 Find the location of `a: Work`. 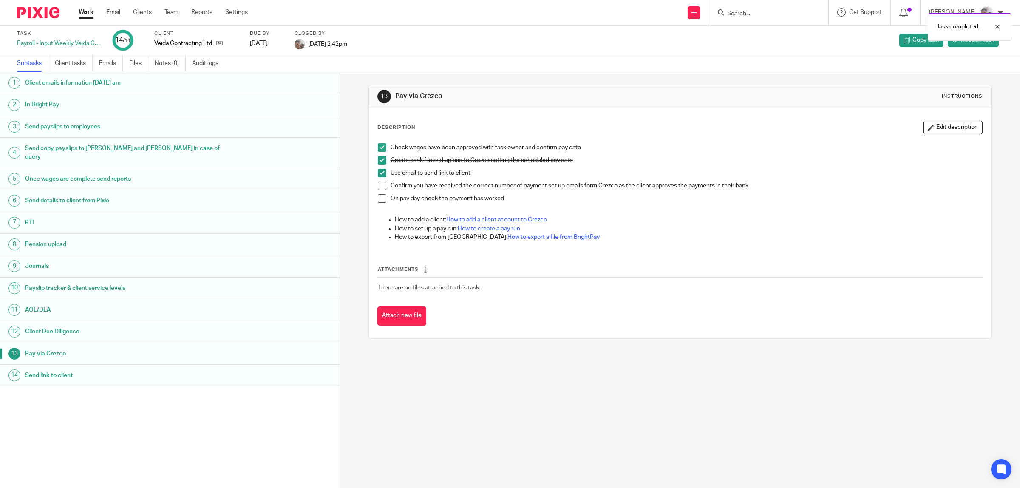

a: Work is located at coordinates (86, 12).